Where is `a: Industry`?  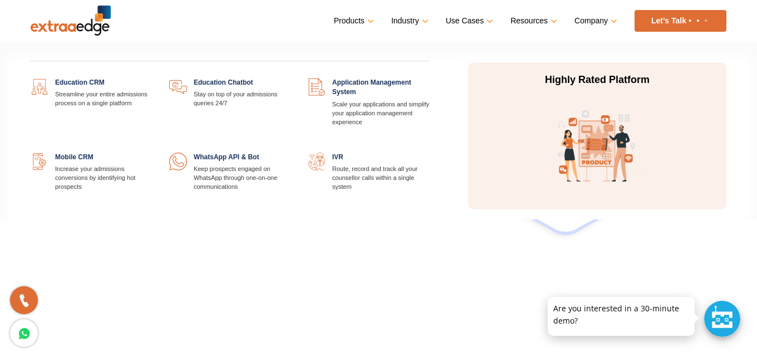 a: Industry is located at coordinates (408, 21).